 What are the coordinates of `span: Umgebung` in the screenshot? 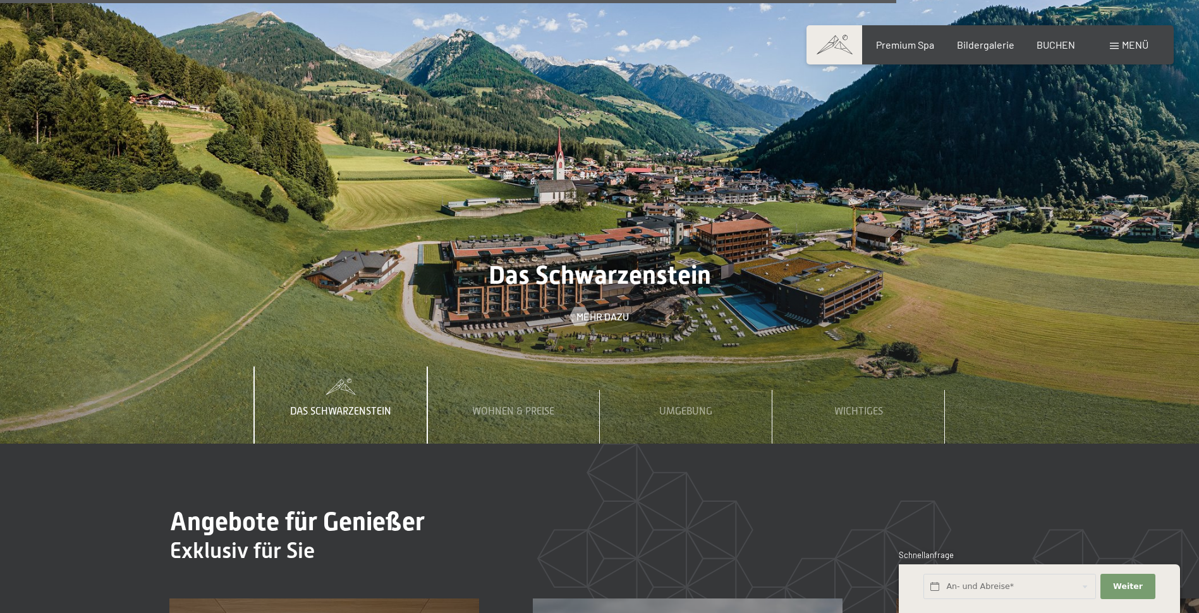 It's located at (686, 412).